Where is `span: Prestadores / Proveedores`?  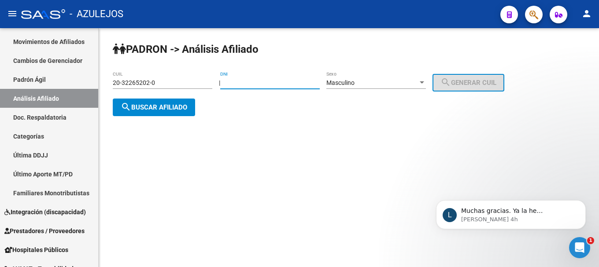 span: Prestadores / Proveedores is located at coordinates (44, 231).